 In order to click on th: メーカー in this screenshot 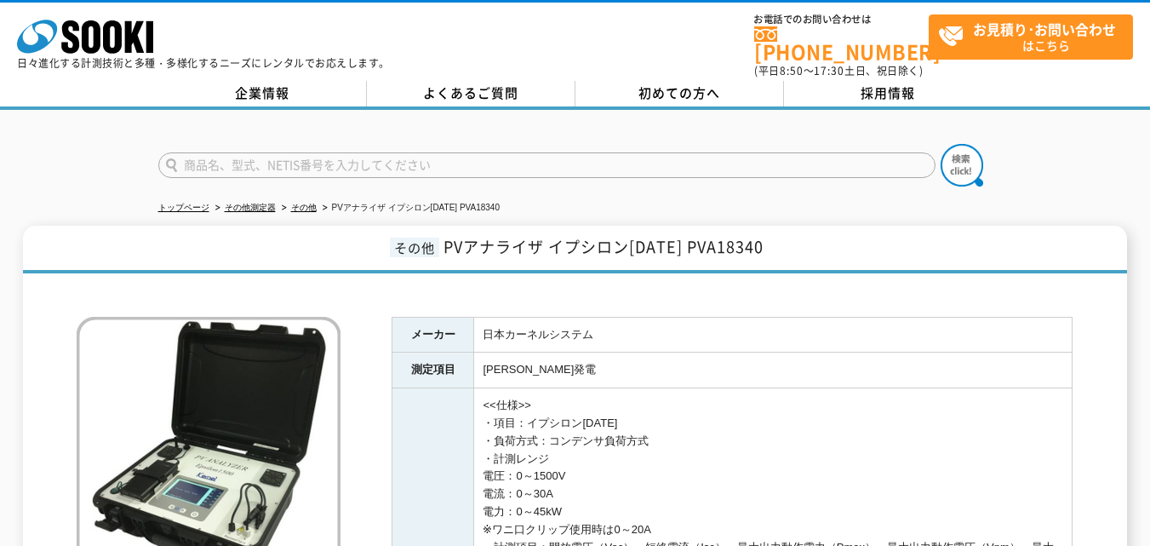, I will do `click(433, 335)`.